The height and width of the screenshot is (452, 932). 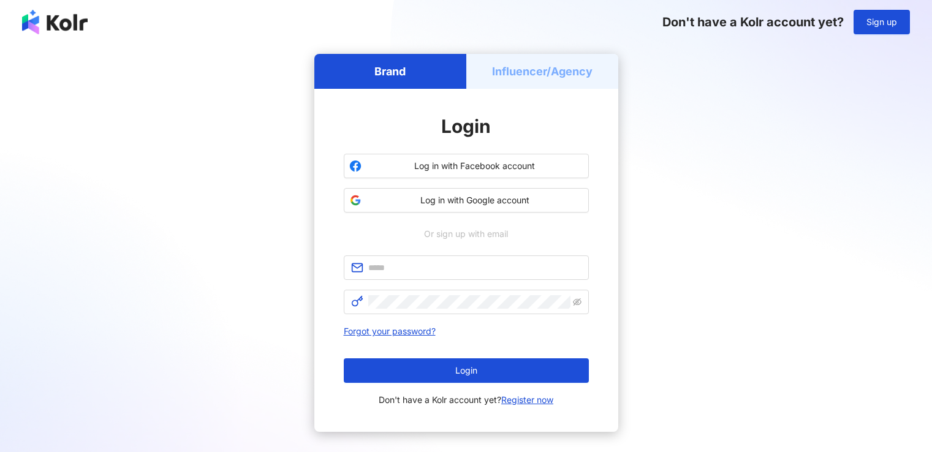 What do you see at coordinates (466, 234) in the screenshot?
I see `span: Or sign up with email` at bounding box center [466, 234].